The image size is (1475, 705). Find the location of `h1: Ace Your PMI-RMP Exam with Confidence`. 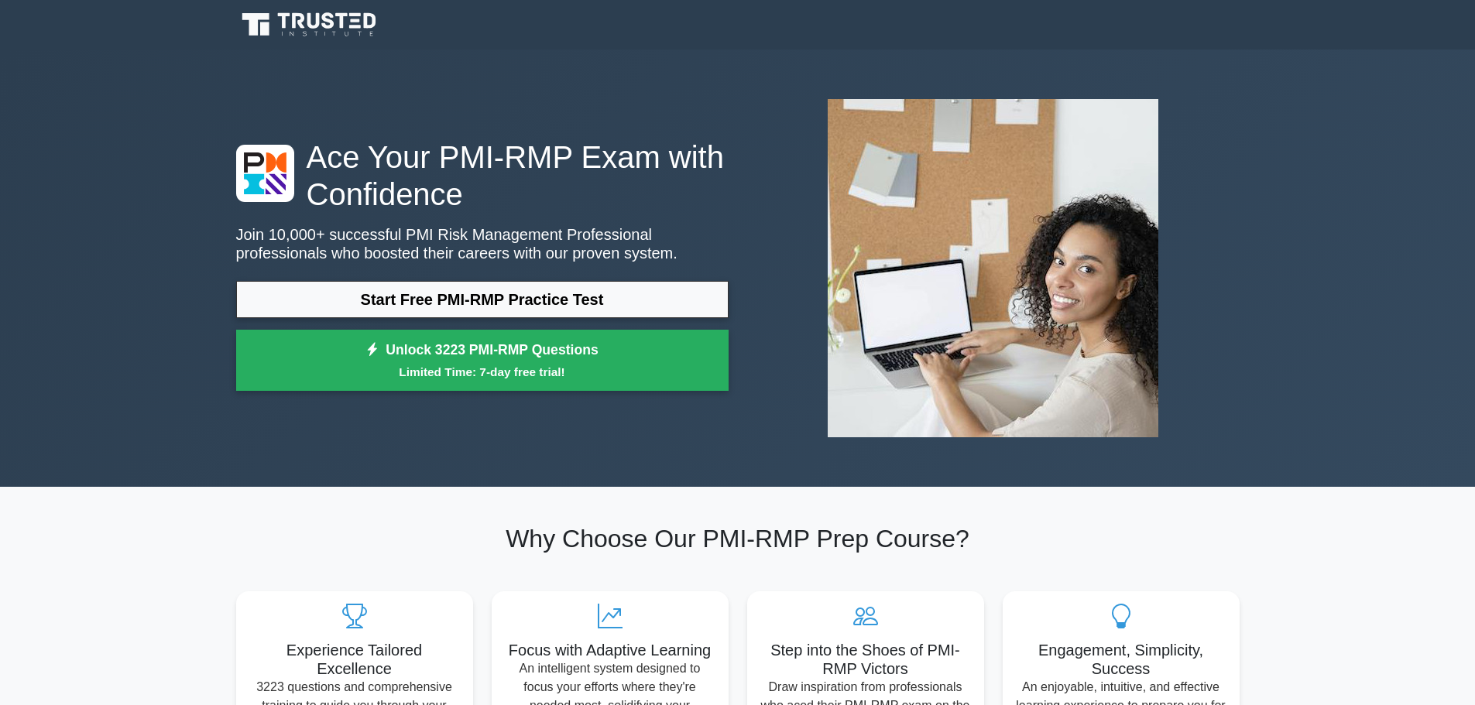

h1: Ace Your PMI-RMP Exam with Confidence is located at coordinates (482, 176).